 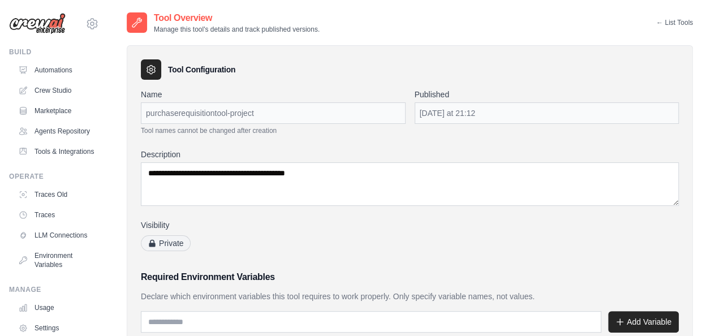 I want to click on p: Tool names cannot be changed after creation, so click(x=273, y=131).